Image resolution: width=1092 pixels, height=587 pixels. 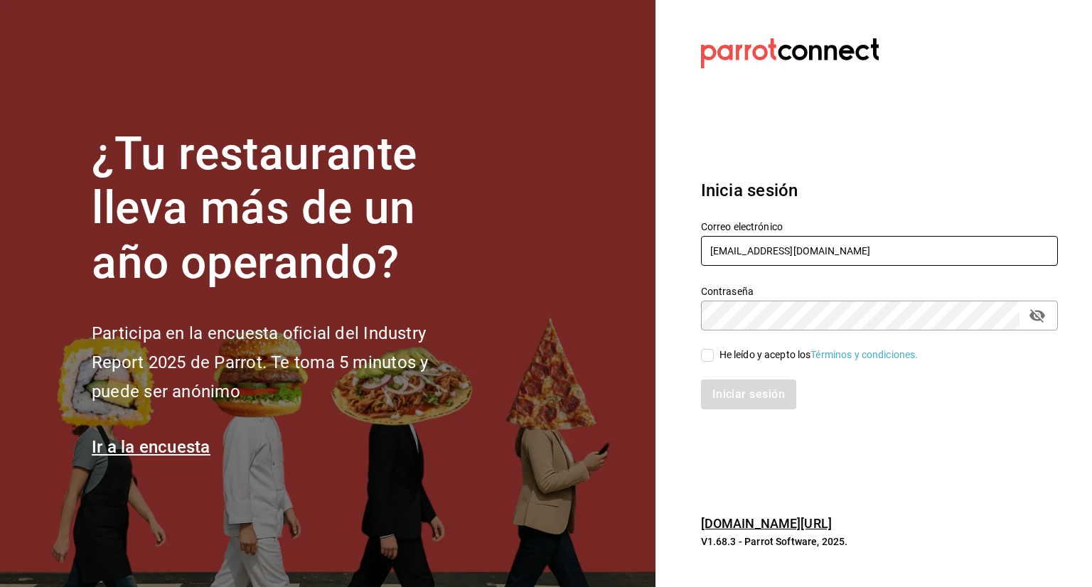 What do you see at coordinates (880, 226) in the screenshot?
I see `label: Correo electrónico` at bounding box center [880, 226].